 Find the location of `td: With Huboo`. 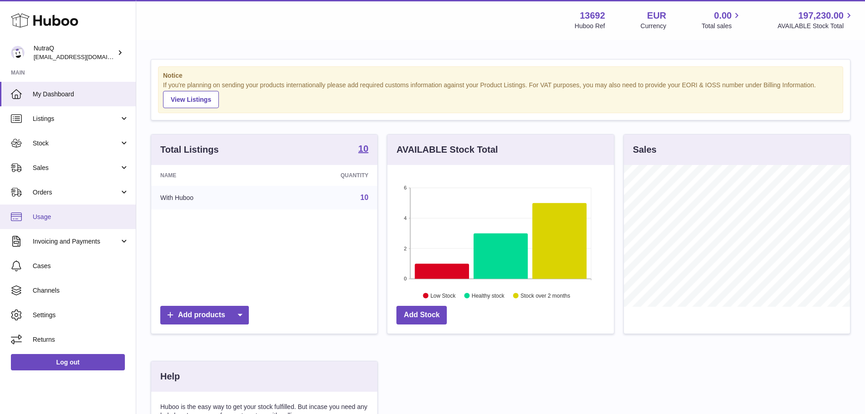

td: With Huboo is located at coordinates (211, 198).